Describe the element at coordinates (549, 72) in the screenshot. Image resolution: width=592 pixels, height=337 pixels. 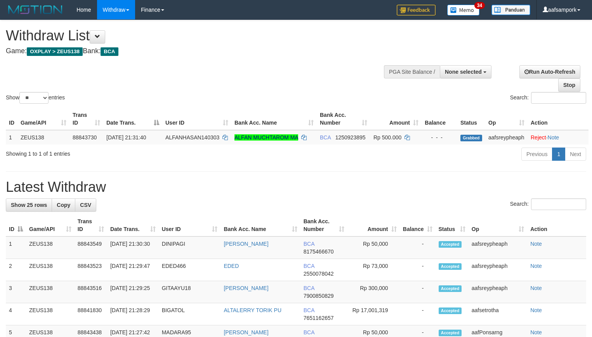
I see `a: Run Auto-Refresh` at that location.